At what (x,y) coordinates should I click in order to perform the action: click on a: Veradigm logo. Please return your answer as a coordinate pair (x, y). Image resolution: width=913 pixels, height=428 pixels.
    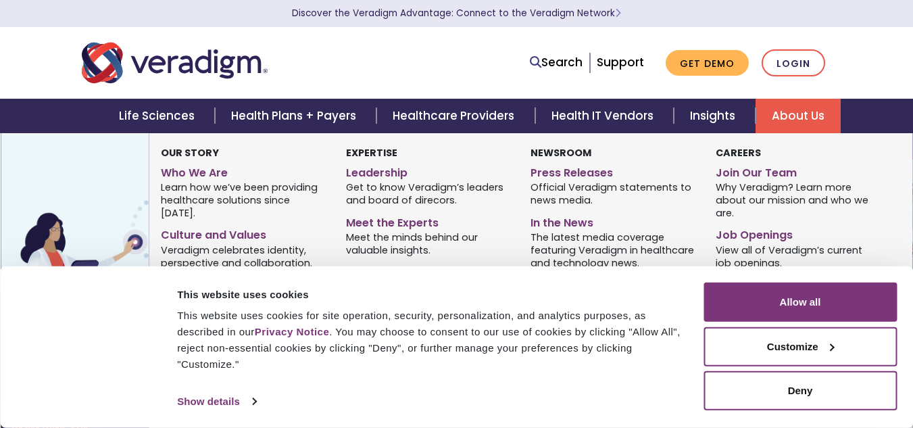
    Looking at the image, I should click on (174, 63).